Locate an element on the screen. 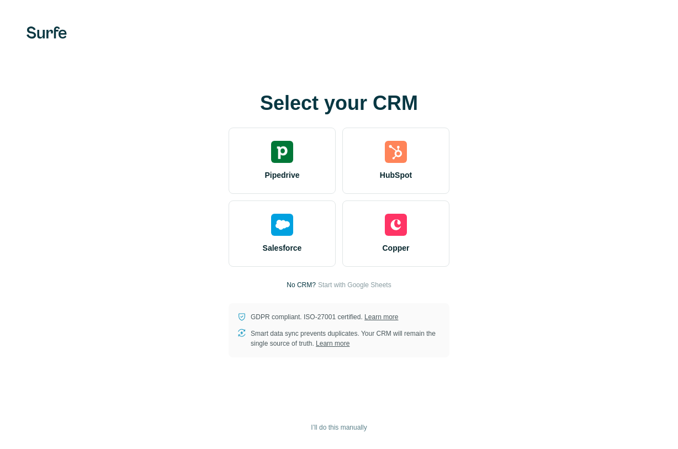  span: Pipedrive is located at coordinates (281, 175).